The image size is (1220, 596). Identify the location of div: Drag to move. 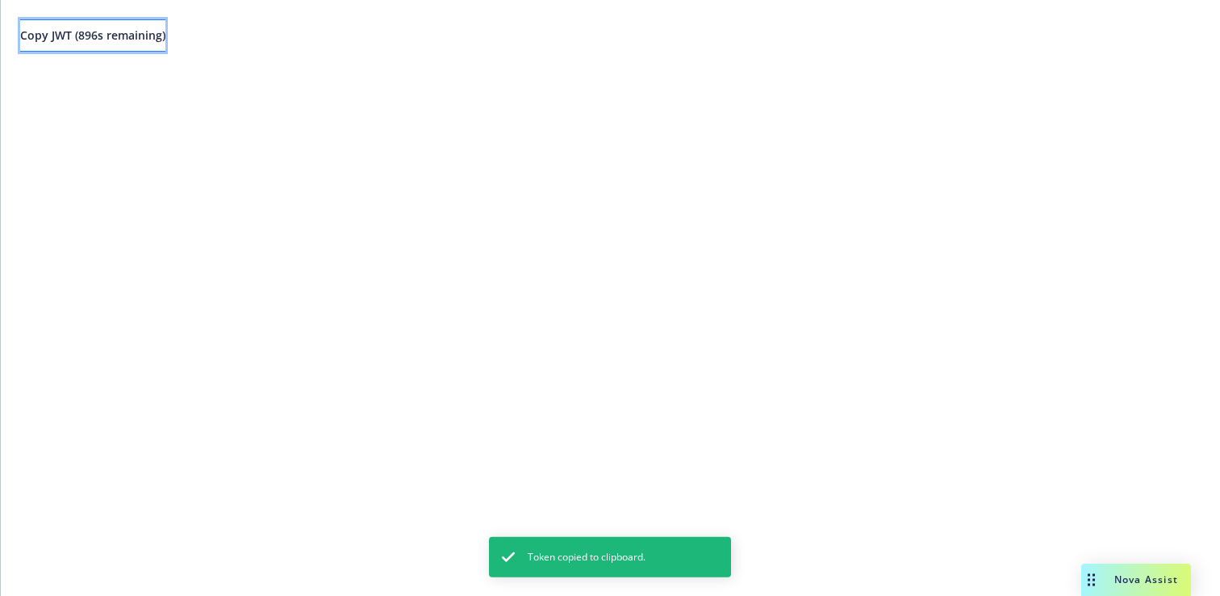
(1091, 579).